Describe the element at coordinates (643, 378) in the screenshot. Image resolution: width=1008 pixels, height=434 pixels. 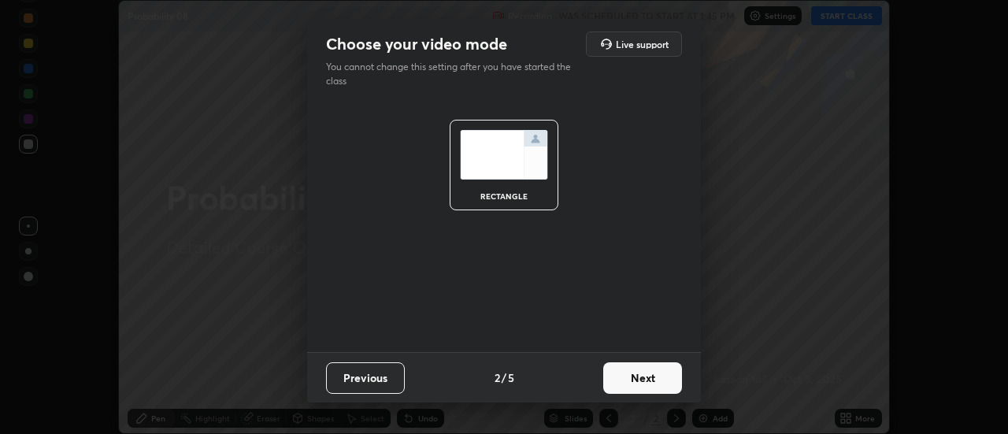
I see `button: Next` at that location.